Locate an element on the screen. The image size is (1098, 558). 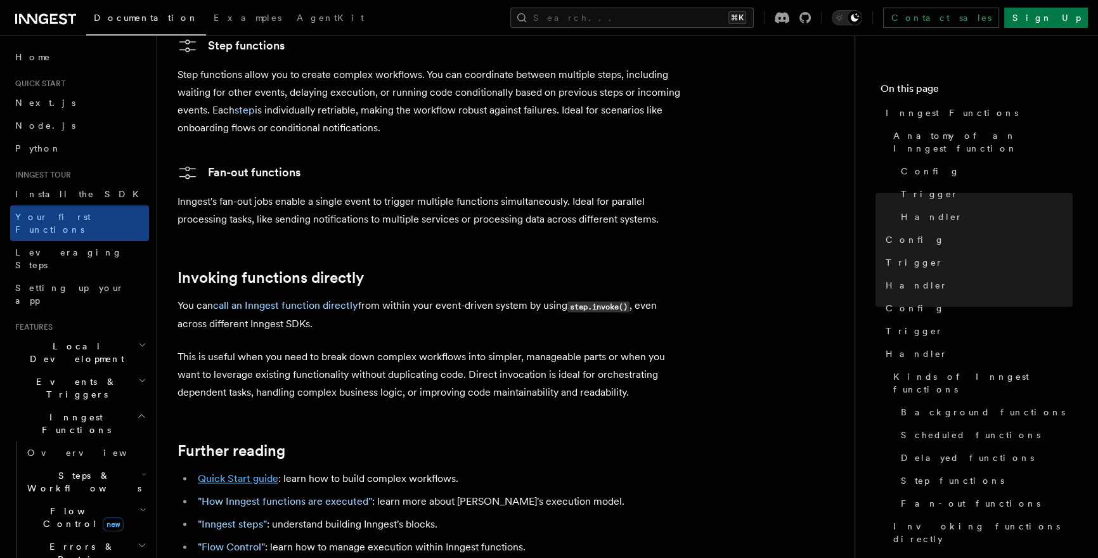
a: Node.js is located at coordinates (79, 126).